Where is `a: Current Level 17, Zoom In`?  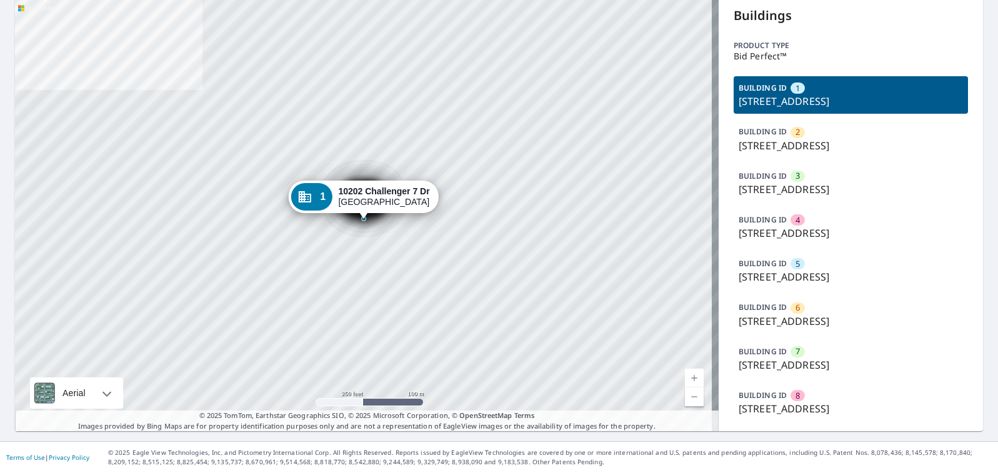
a: Current Level 17, Zoom In is located at coordinates (694, 378).